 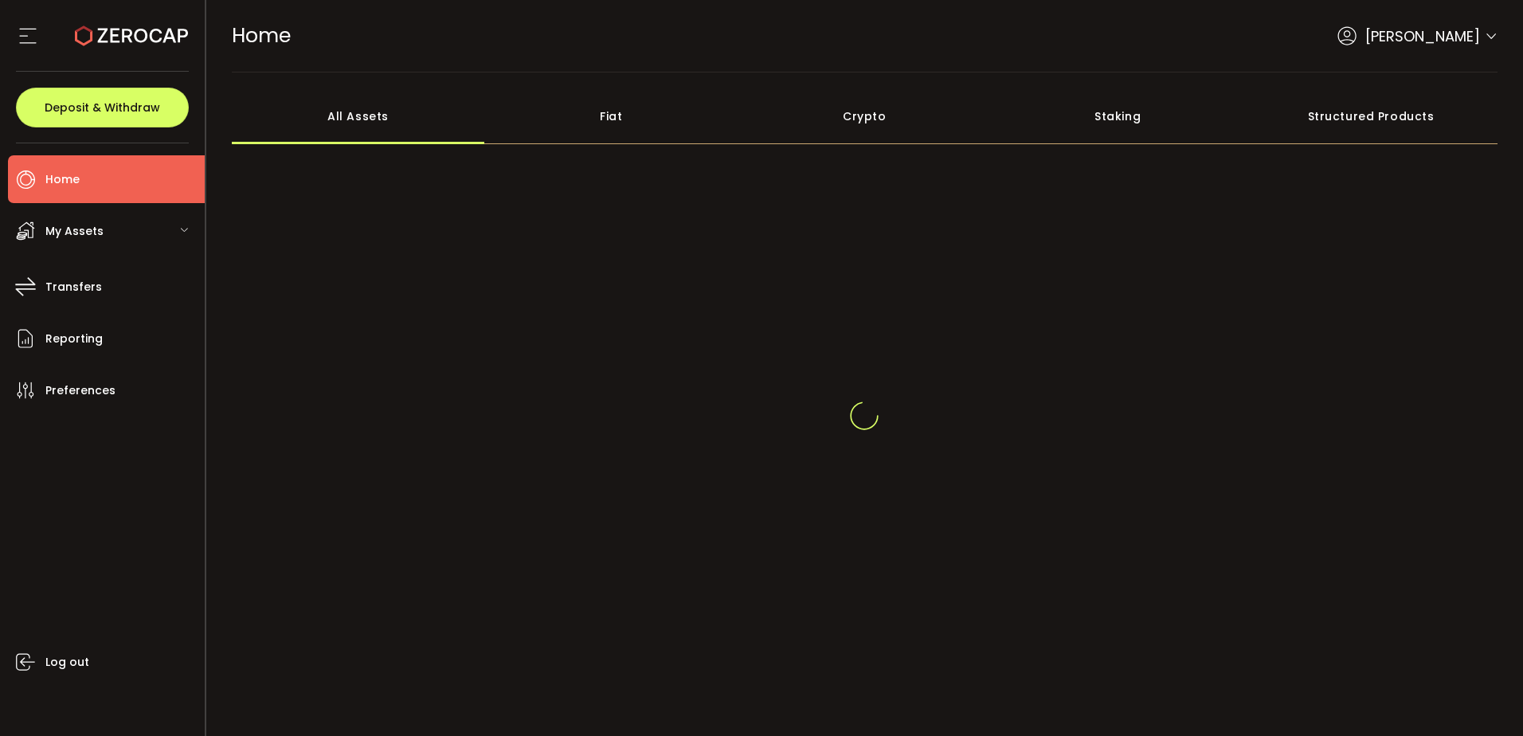 What do you see at coordinates (1371, 116) in the screenshot?
I see `div: Structured Products` at bounding box center [1371, 116].